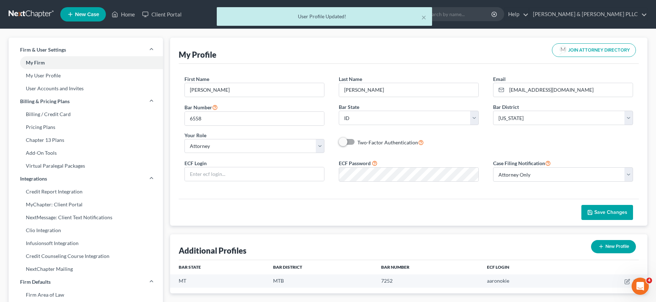 The image size is (656, 302). Describe the element at coordinates (593, 50) in the screenshot. I see `button: JOIN ATTORNEY DIRECTORY` at that location.